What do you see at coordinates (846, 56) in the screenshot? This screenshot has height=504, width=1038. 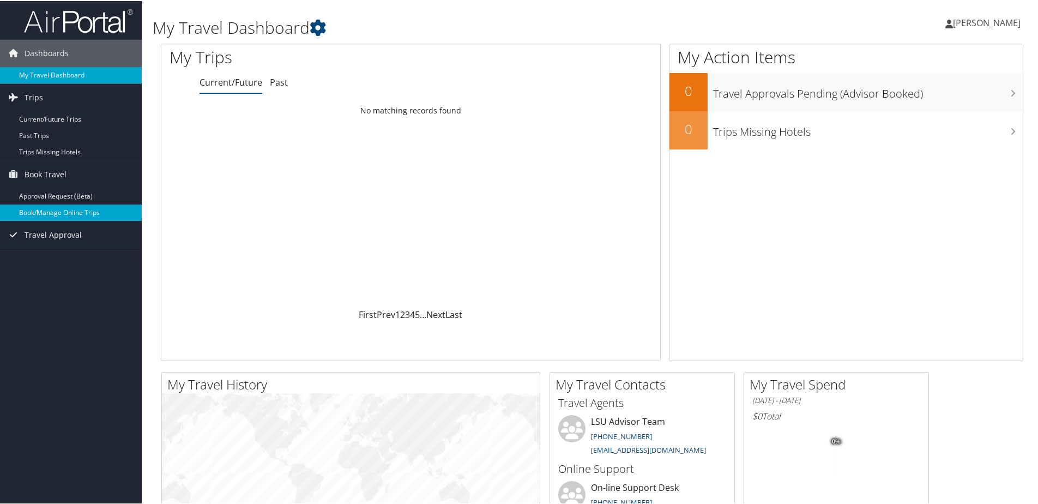 I see `h1: My Action Items` at bounding box center [846, 56].